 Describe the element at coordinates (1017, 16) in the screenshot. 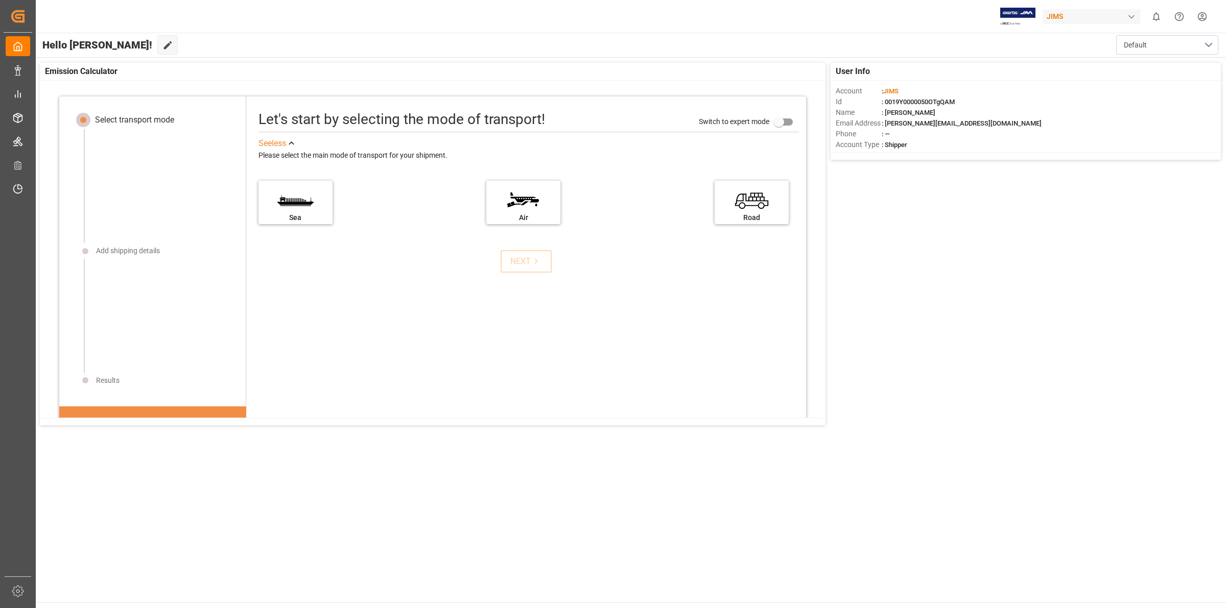

I see `img: Exertis%20JAM%20-%20Email%20Logo.jpg_1722504956.jpg` at that location.